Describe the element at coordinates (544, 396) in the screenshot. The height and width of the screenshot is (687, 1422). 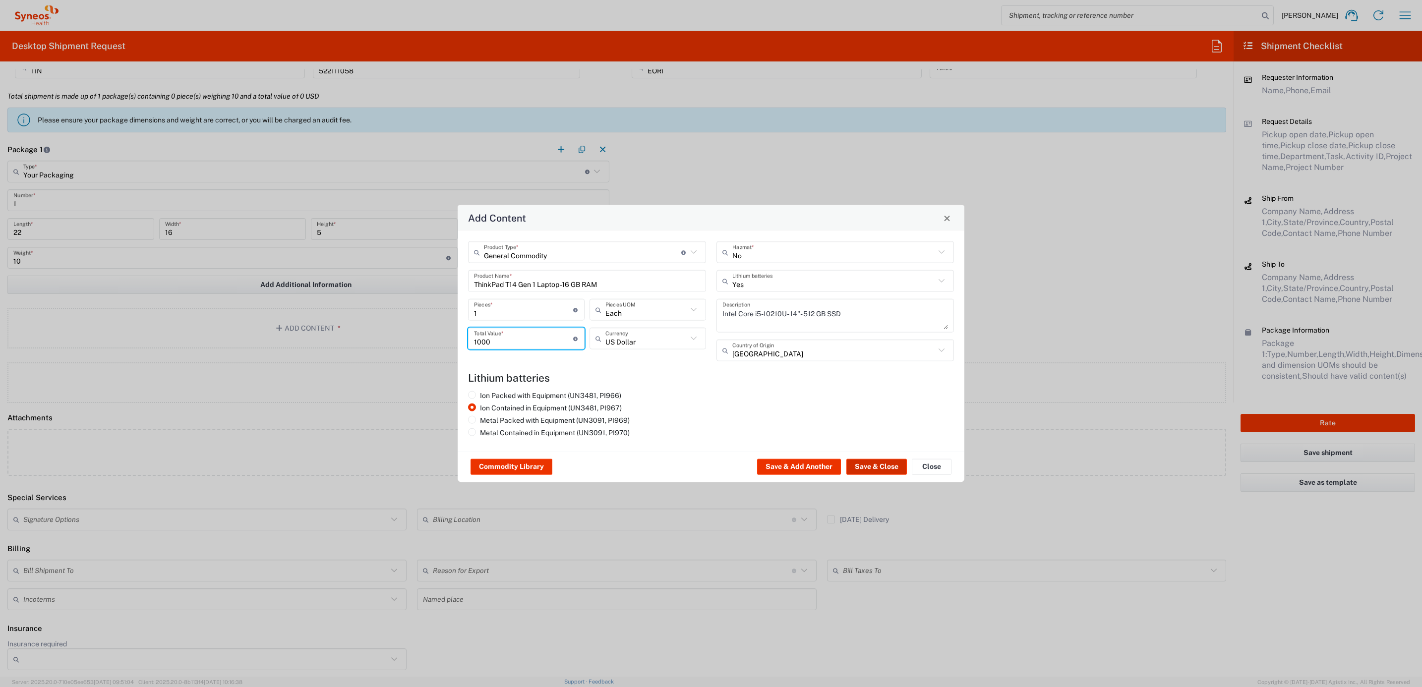
I see `label: Ion Packed with Equipment (UN3481, PI966)` at that location.